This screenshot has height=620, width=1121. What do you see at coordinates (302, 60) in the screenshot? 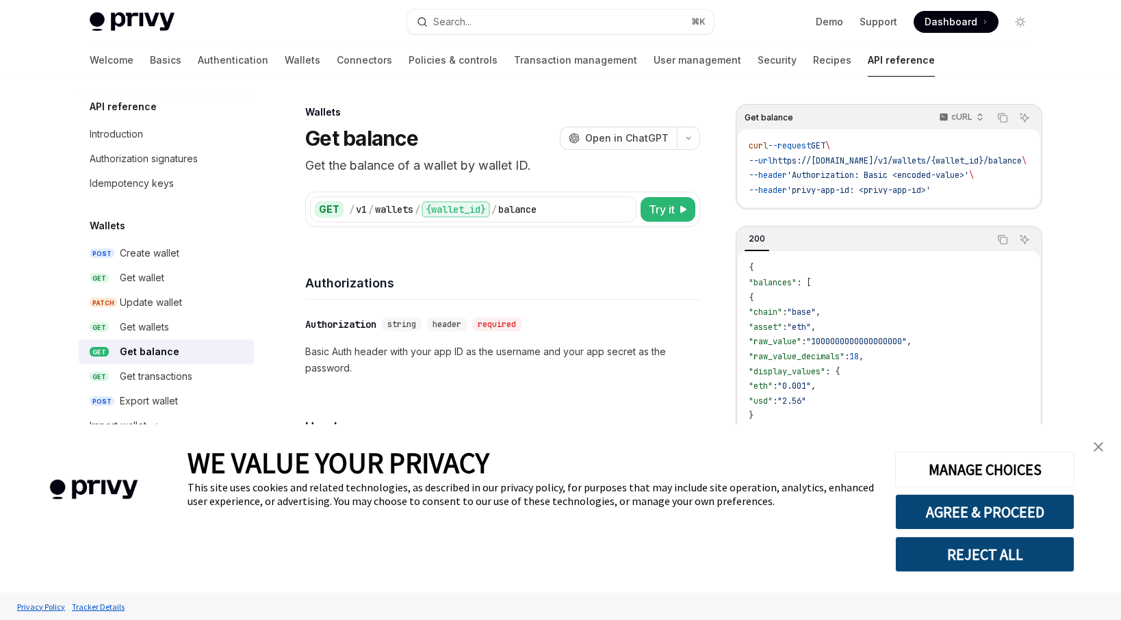
I see `a: Wallets` at bounding box center [302, 60].